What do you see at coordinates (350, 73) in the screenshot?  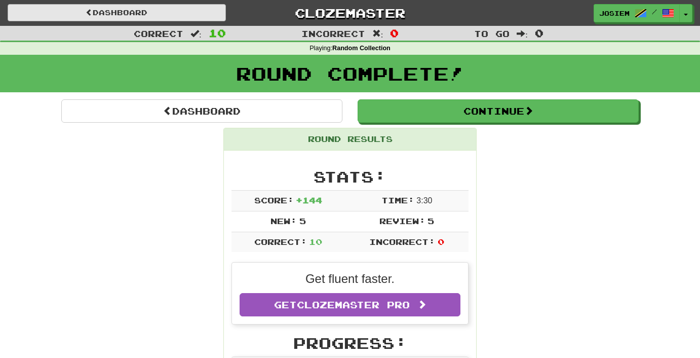 I see `h1: Round Complete!` at bounding box center [350, 73].